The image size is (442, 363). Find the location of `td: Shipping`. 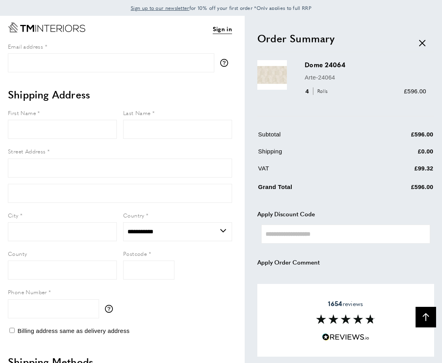

td: Shipping is located at coordinates (311, 154).